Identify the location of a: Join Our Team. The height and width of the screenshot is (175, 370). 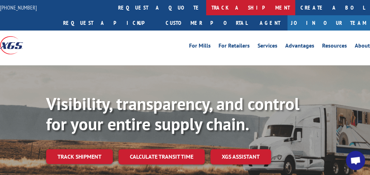
(329, 23).